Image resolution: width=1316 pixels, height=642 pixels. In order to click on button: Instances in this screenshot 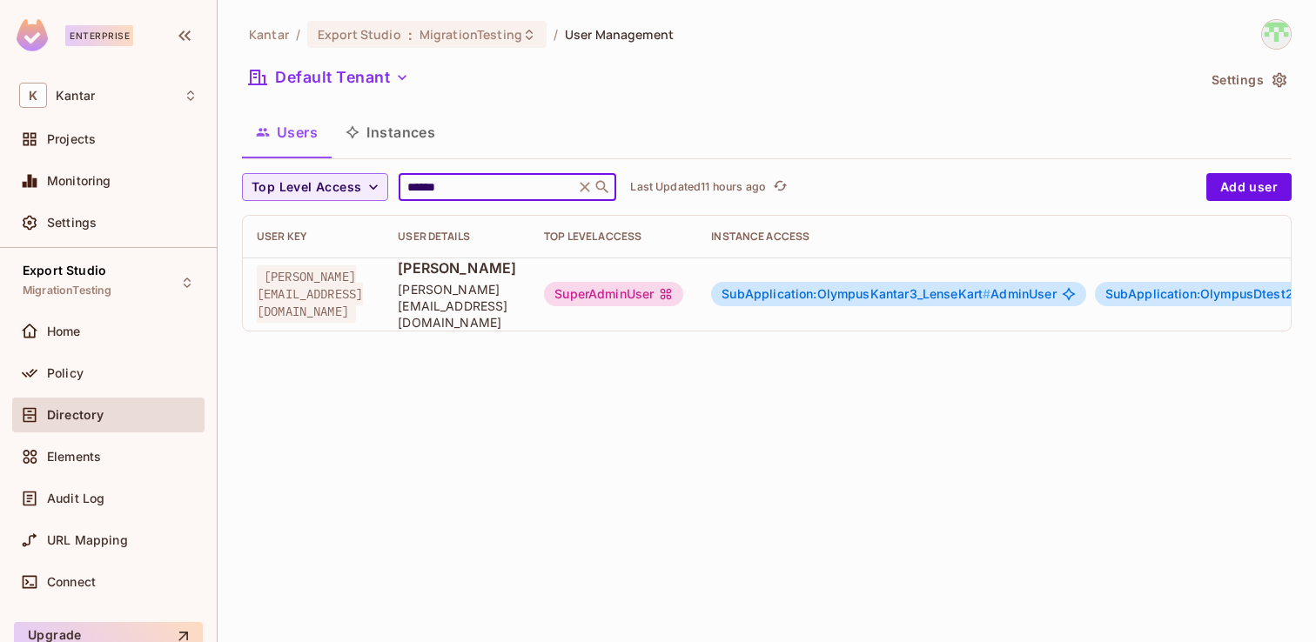, I will do `click(390, 132)`.